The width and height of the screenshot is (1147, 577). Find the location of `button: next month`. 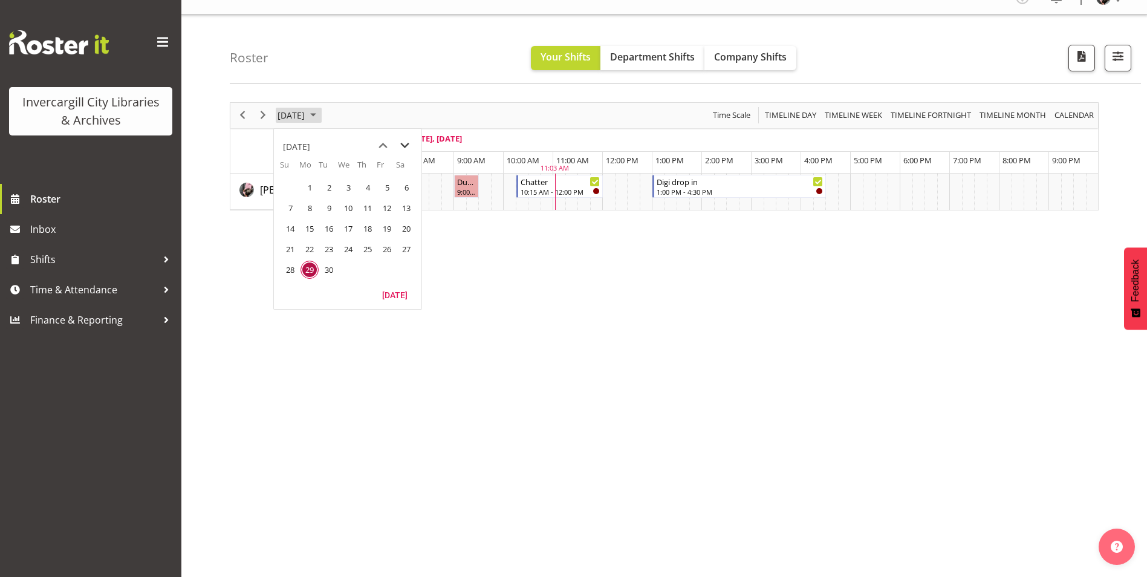

button: next month is located at coordinates (404, 146).